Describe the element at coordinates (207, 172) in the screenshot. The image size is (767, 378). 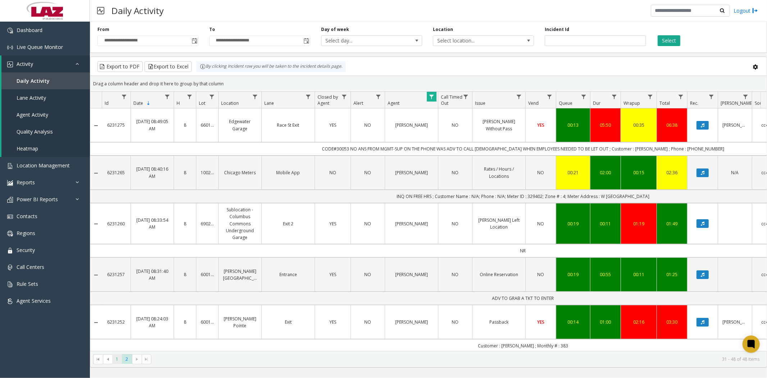
I see `a: 100240` at that location.